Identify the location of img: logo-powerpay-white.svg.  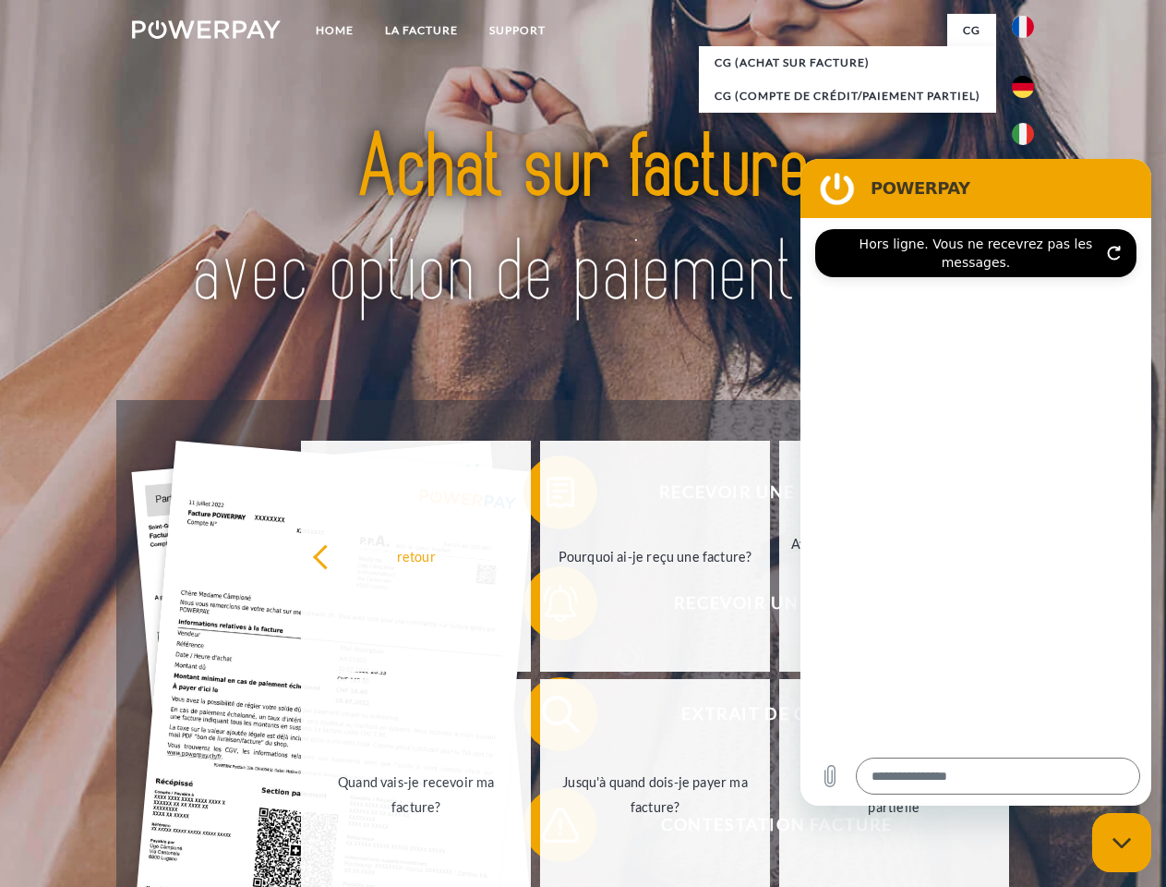
(206, 30).